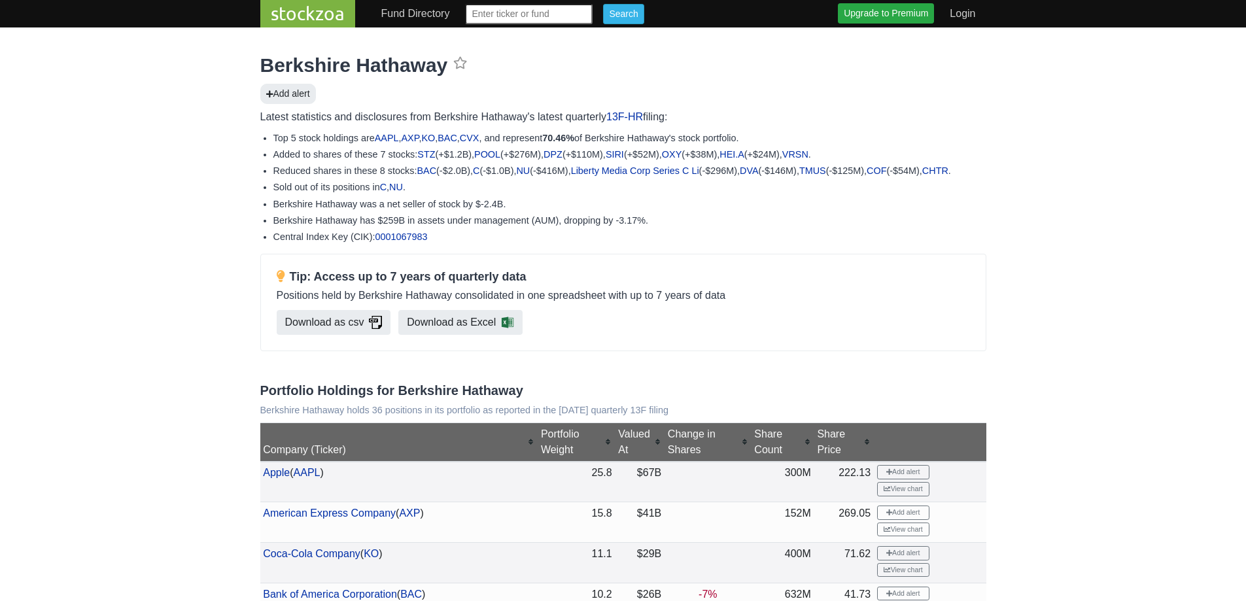 The height and width of the screenshot is (601, 1246). What do you see at coordinates (623, 390) in the screenshot?
I see `h3: Portfolio Holdings for Berkshire Hathaway` at bounding box center [623, 390].